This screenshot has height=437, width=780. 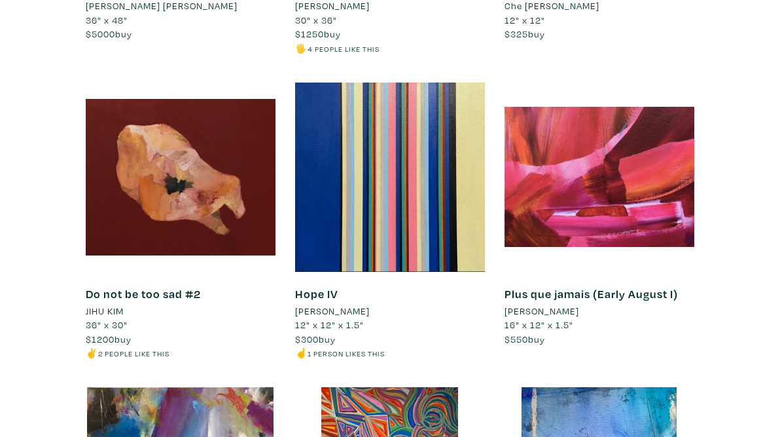 I want to click on li: JIHU KIM, so click(x=105, y=311).